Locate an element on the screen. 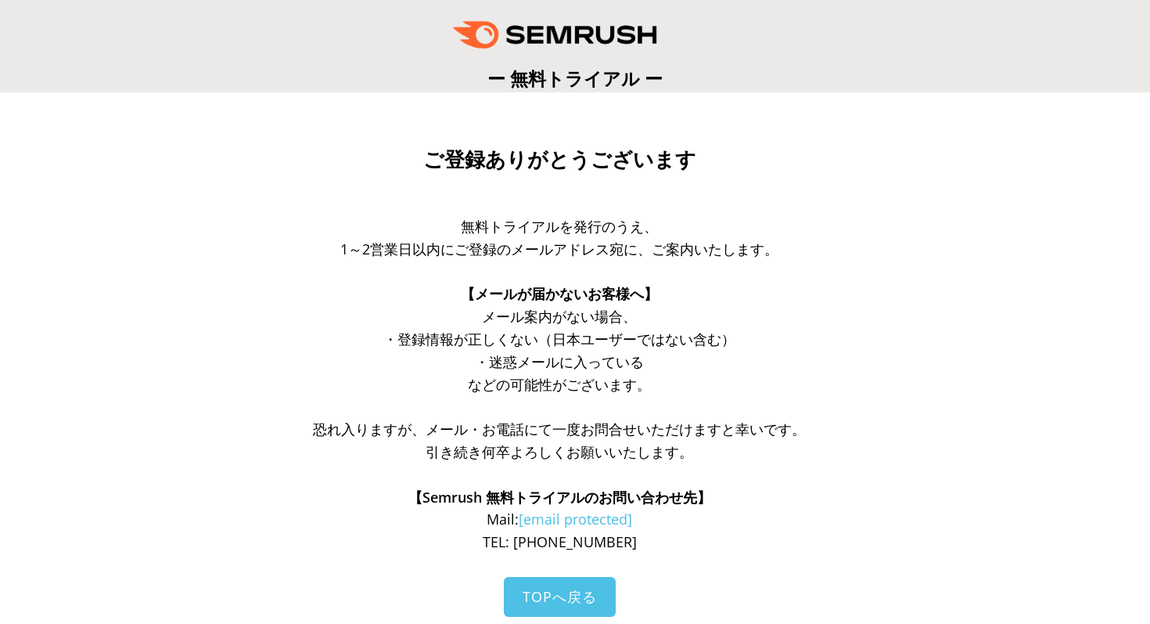  span: ・登録情報が正しくない（日本ユーザーではない含む） is located at coordinates (559, 339).